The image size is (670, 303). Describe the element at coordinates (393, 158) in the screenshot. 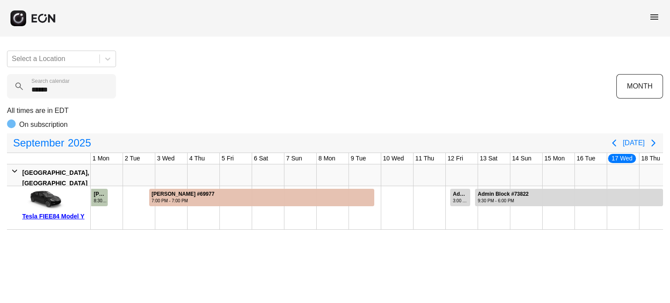

I see `div: 10 Wed` at that location.